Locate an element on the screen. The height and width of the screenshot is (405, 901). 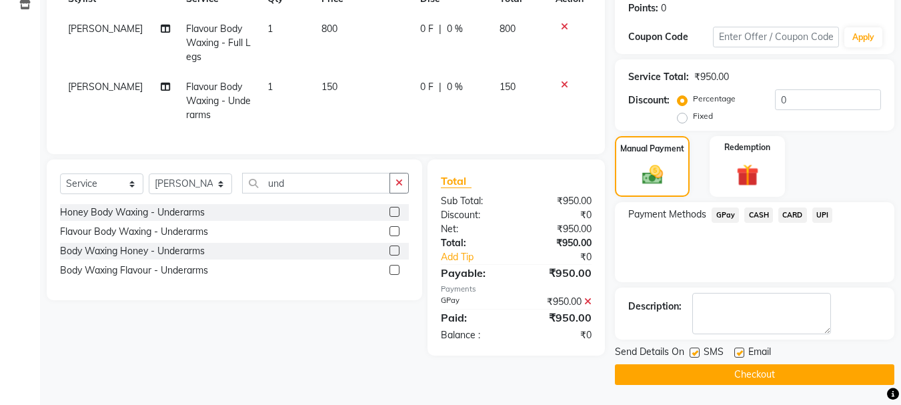
label: Manual Payment is located at coordinates (652, 149).